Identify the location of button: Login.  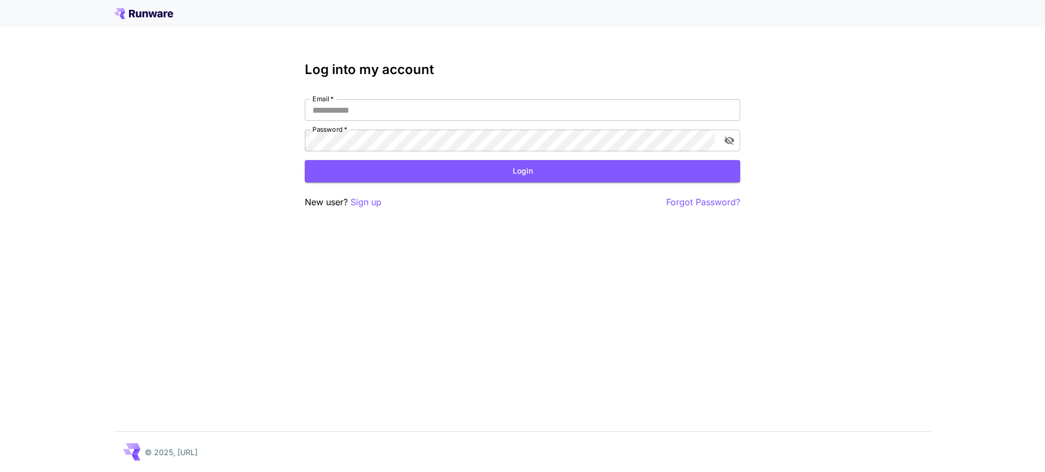
(522, 171).